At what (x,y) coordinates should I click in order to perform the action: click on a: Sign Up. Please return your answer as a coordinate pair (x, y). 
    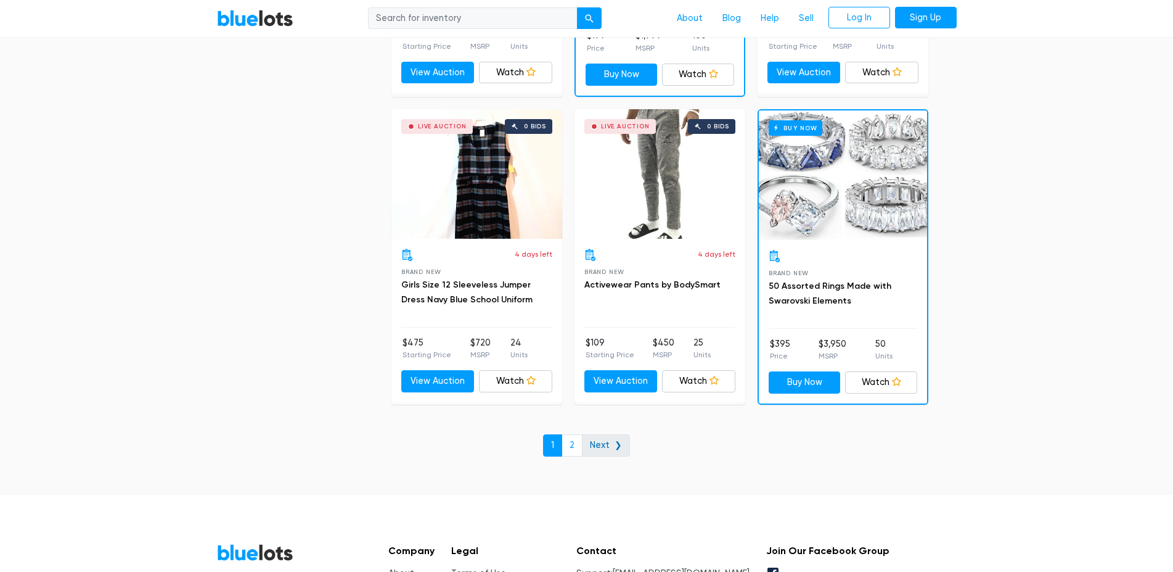
    Looking at the image, I should click on (926, 18).